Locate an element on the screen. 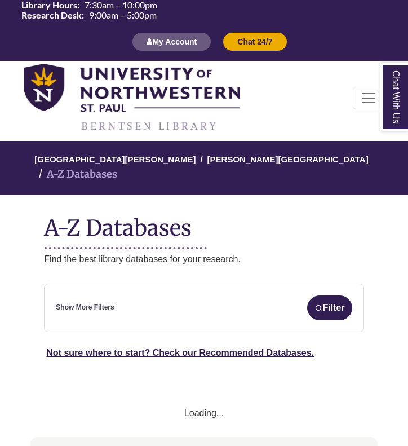  nav: breadcrumb is located at coordinates (204, 168).